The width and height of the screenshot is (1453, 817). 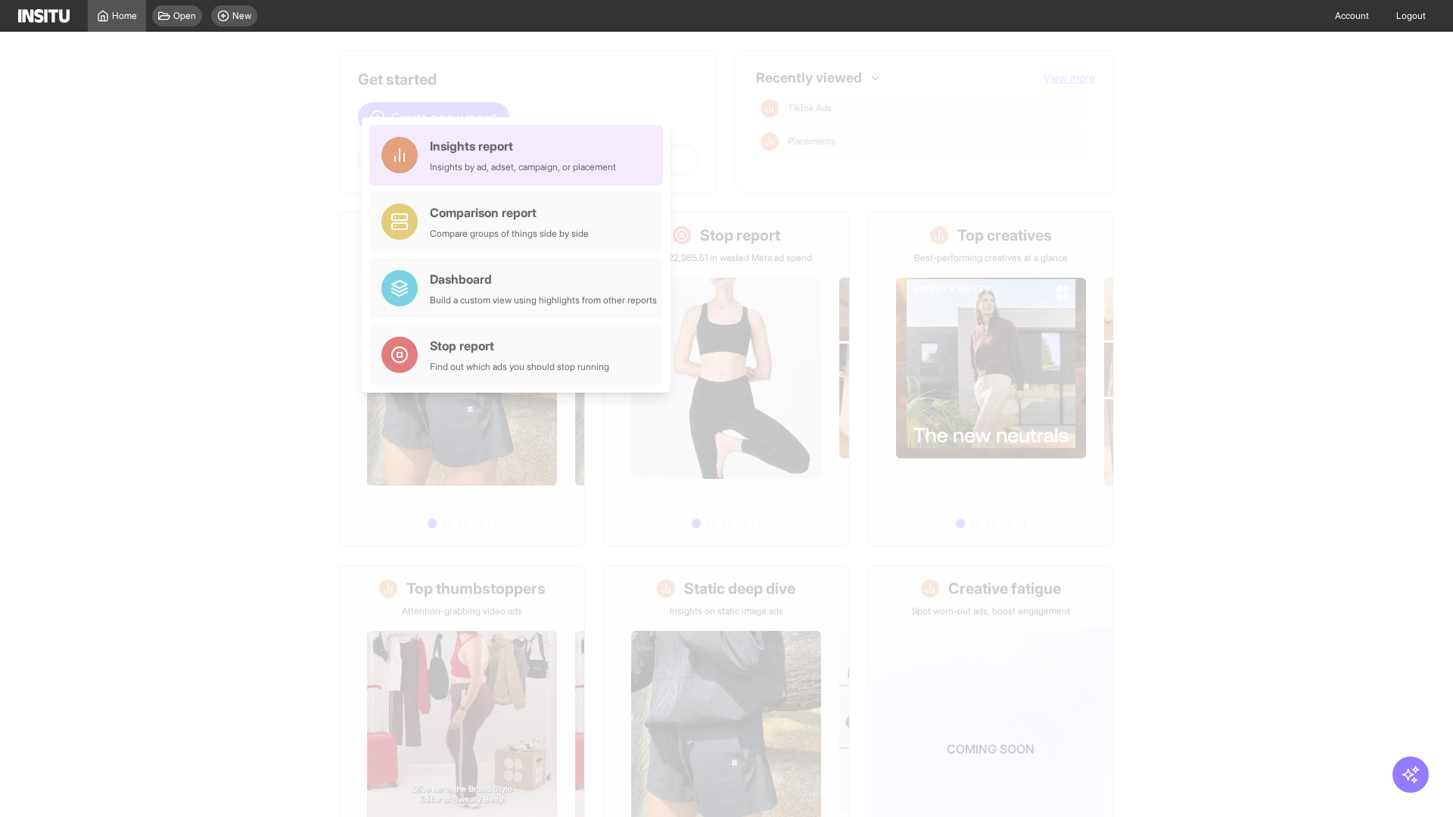 What do you see at coordinates (519, 346) in the screenshot?
I see `div: Stop report` at bounding box center [519, 346].